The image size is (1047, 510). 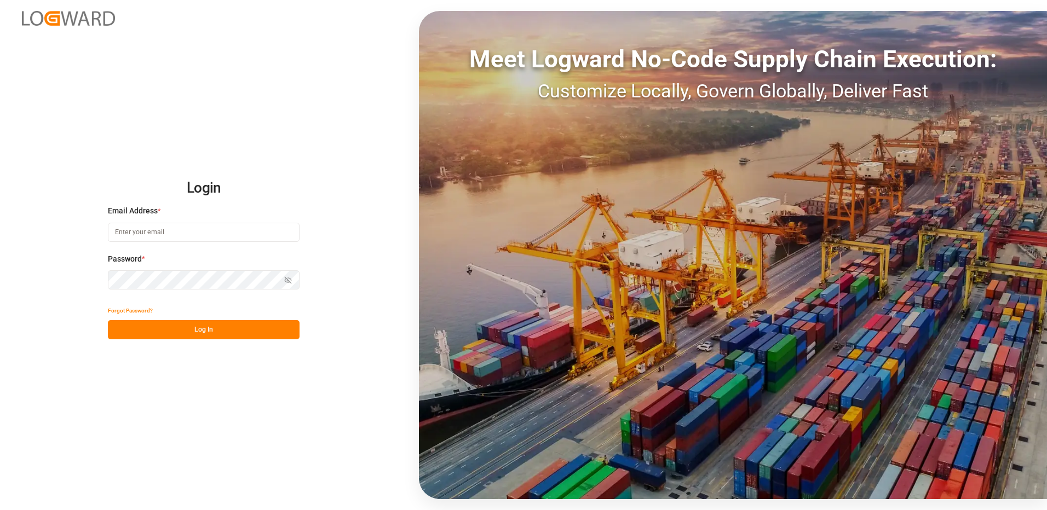 What do you see at coordinates (204, 188) in the screenshot?
I see `h2: Login` at bounding box center [204, 188].